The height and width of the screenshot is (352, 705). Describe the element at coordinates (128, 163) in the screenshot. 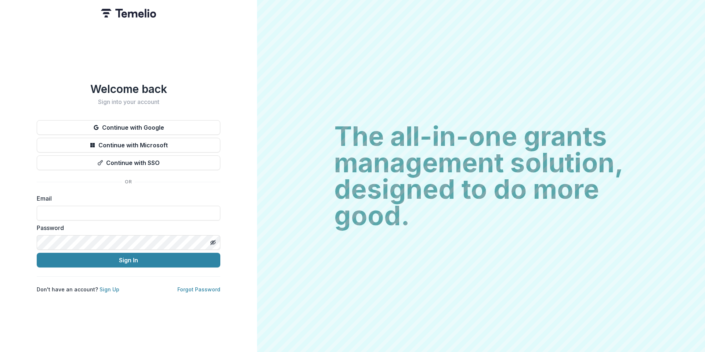

I see `button: Continue with SSO` at that location.